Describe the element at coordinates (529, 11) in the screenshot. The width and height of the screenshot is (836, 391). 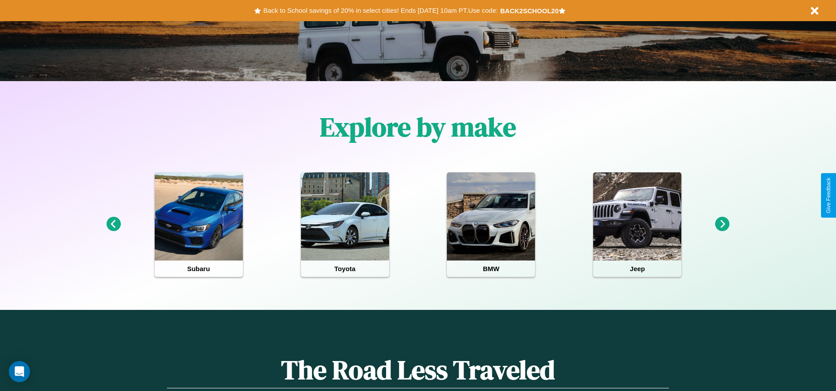
I see `b: BACK2SCHOOL20` at that location.